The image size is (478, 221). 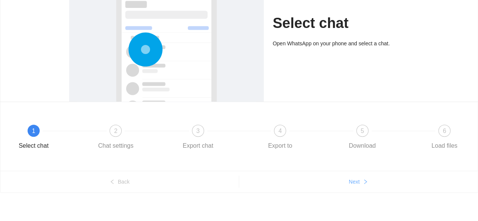 What do you see at coordinates (341, 43) in the screenshot?
I see `div: Open WhatsApp on your phone and select a chat.` at bounding box center [341, 43].